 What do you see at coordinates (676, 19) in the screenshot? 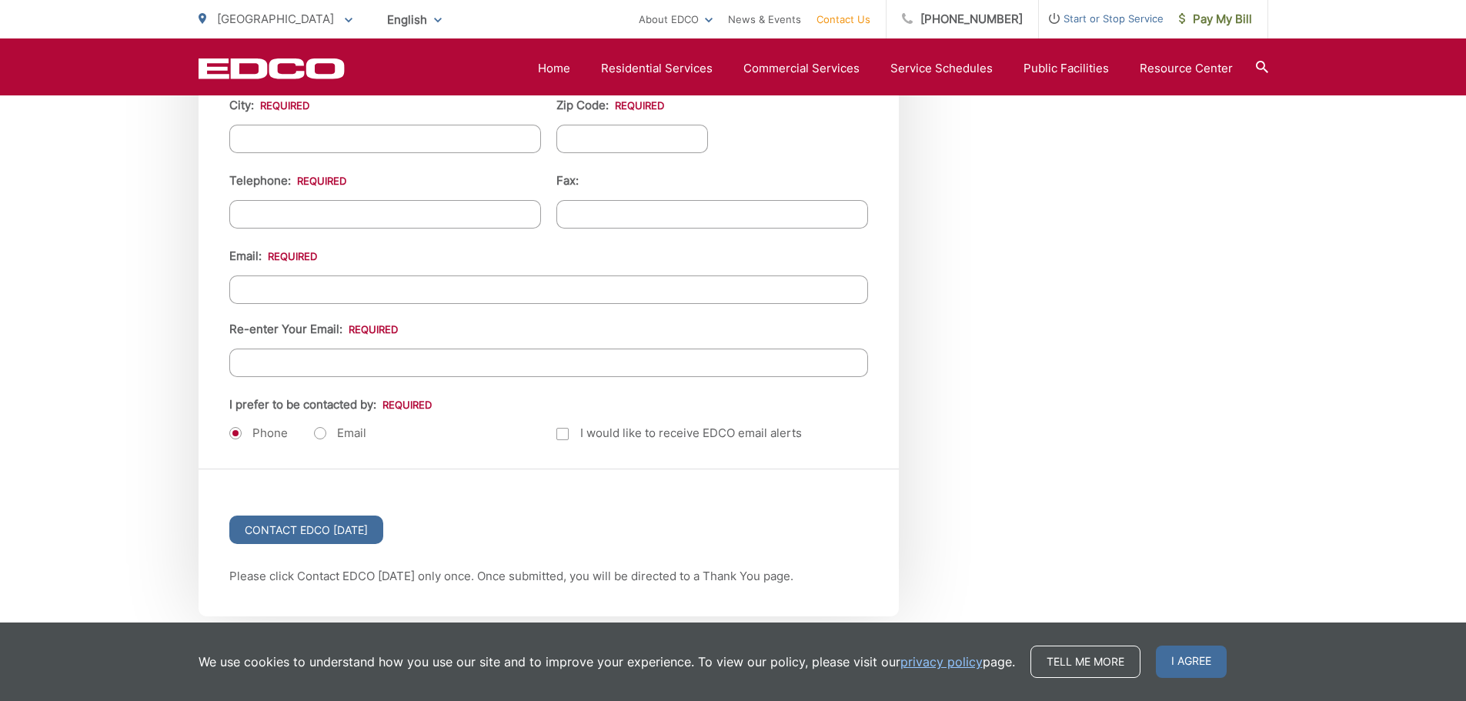
I see `a: About EDCO` at bounding box center [676, 19].